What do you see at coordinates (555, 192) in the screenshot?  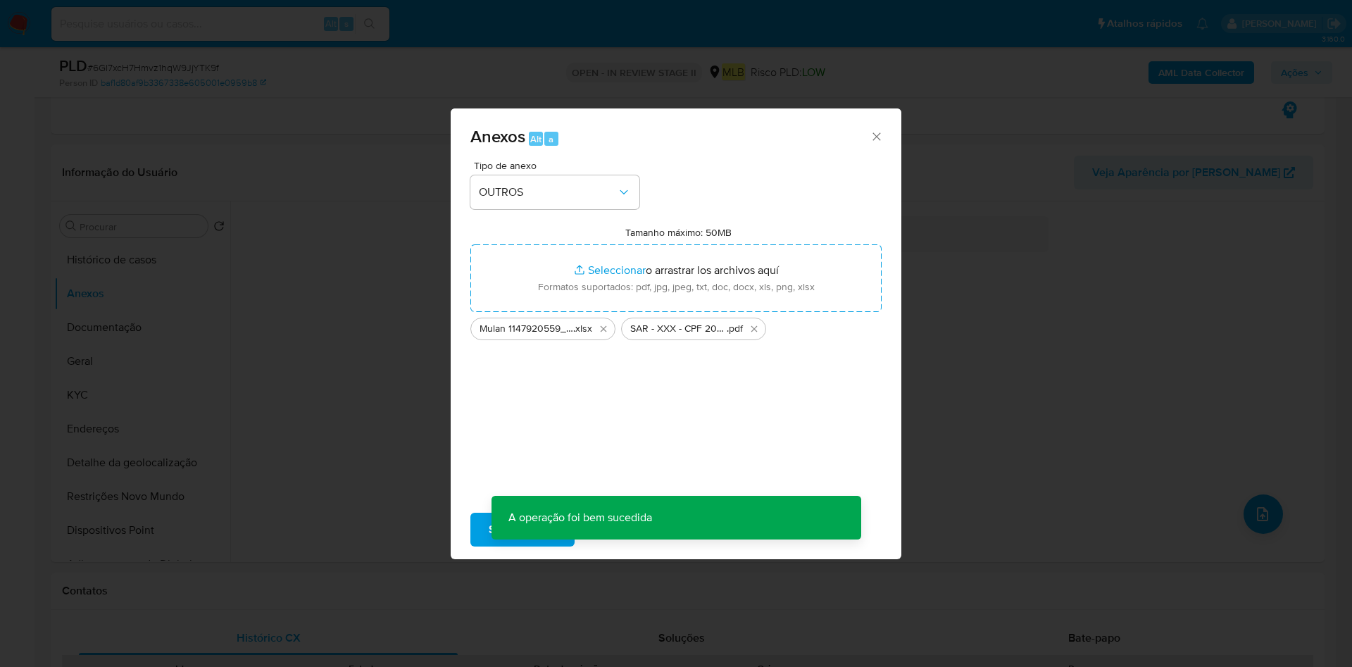 I see `button: OUTROS` at bounding box center [555, 192].